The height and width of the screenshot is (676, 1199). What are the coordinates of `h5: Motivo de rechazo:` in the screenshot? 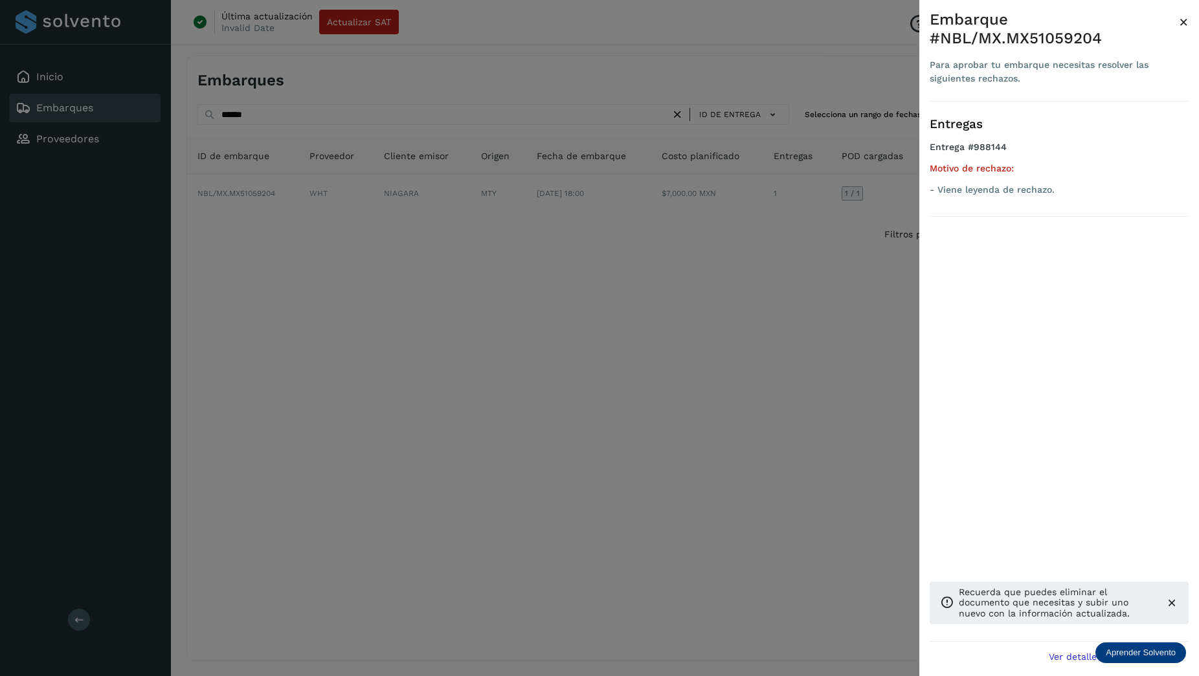 It's located at (1059, 168).